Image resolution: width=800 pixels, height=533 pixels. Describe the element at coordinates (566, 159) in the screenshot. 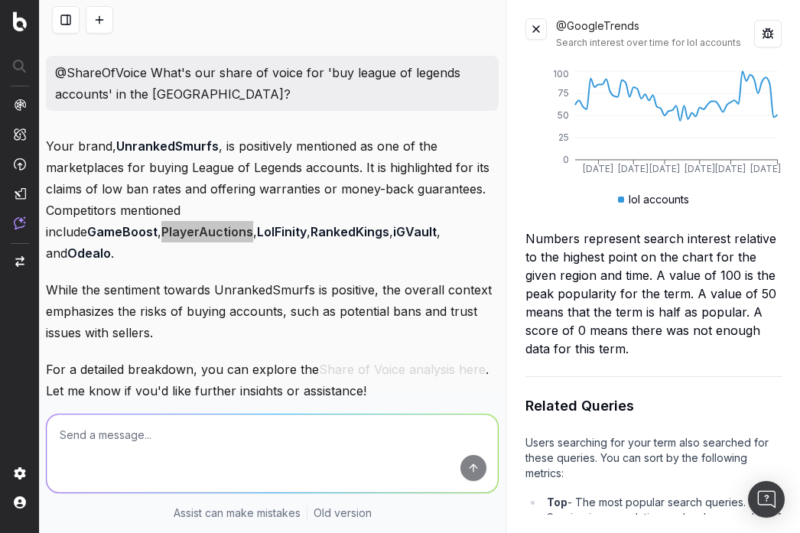

I see `tspan: 0` at that location.